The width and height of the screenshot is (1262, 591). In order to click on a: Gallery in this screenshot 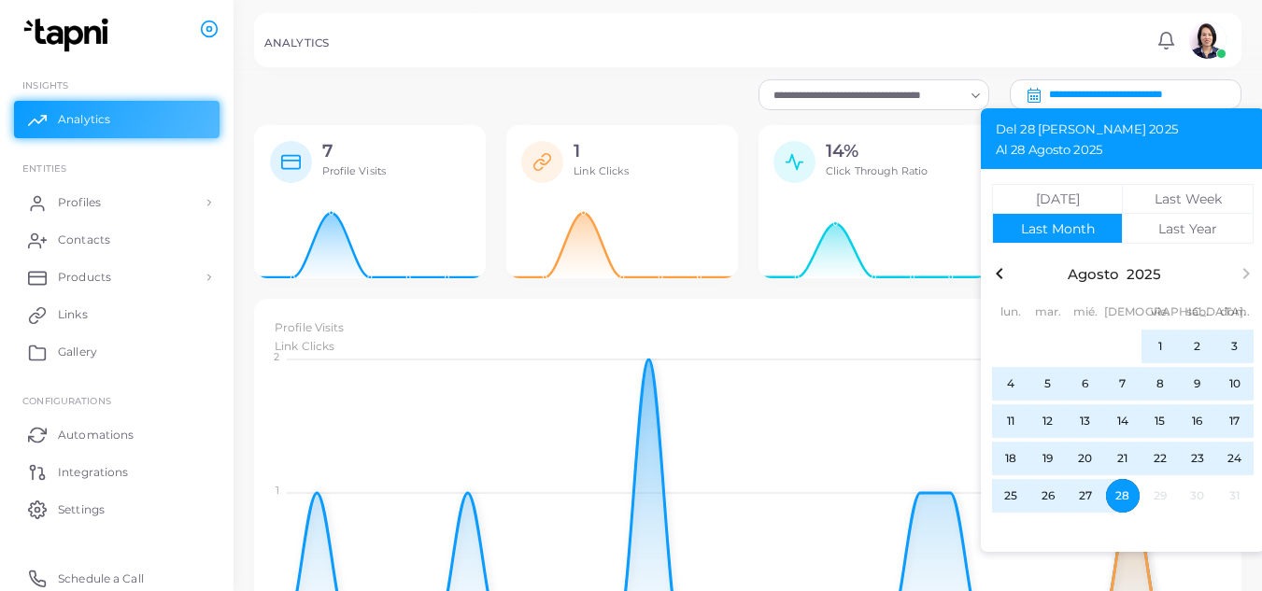, I will do `click(117, 352)`.